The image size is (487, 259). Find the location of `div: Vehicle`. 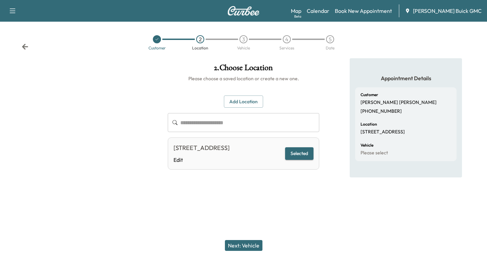

div: Vehicle is located at coordinates (244, 48).